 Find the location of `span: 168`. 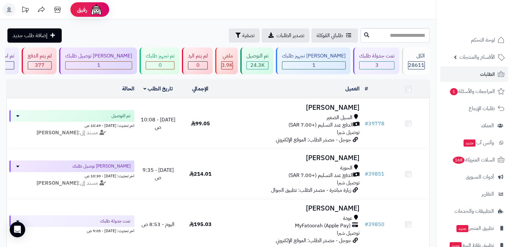

span: 168 is located at coordinates (459, 160).